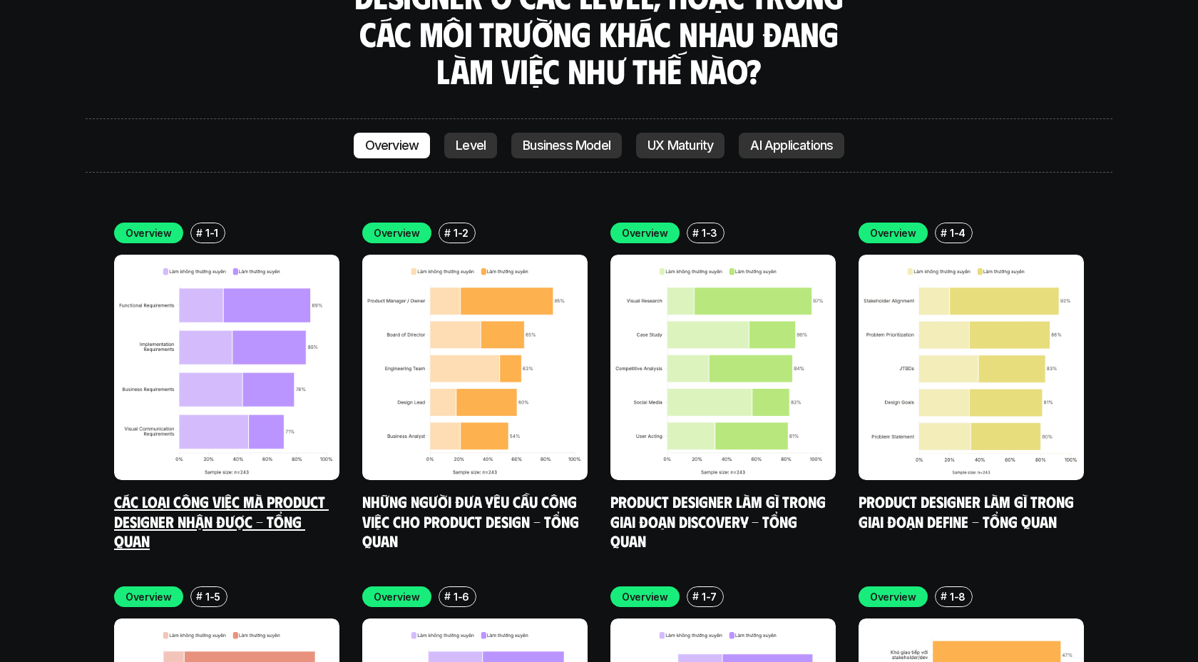 The width and height of the screenshot is (1198, 662). Describe the element at coordinates (958, 596) in the screenshot. I see `p: 1-8` at that location.